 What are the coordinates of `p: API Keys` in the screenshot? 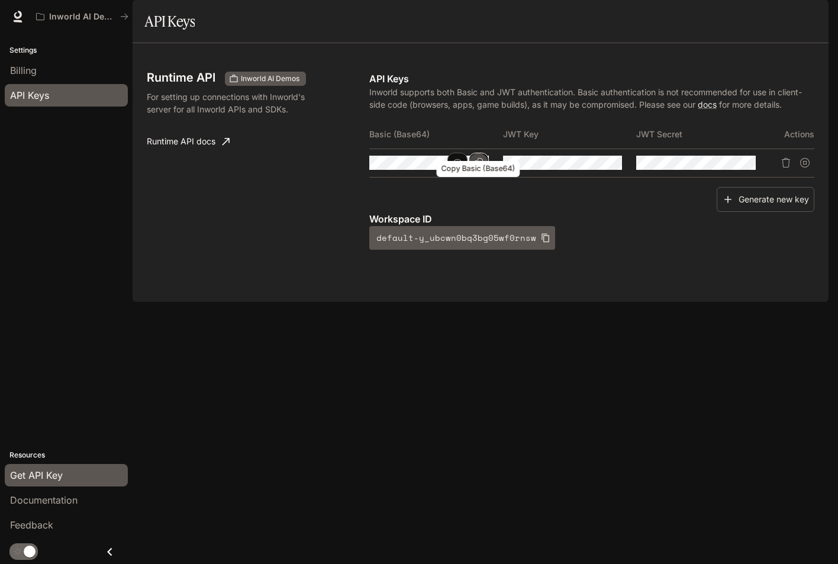 It's located at (592, 79).